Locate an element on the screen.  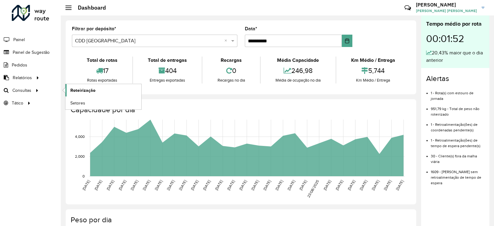
button: Choose Date is located at coordinates (347, 41).